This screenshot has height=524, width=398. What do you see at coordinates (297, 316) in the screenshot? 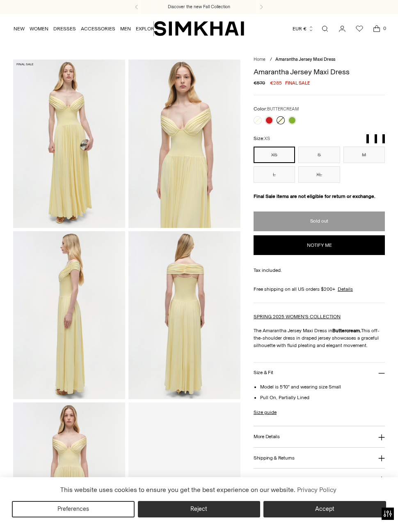
I see `a: SPRING 2025 WOMEN'S COLLECTION` at bounding box center [297, 316].